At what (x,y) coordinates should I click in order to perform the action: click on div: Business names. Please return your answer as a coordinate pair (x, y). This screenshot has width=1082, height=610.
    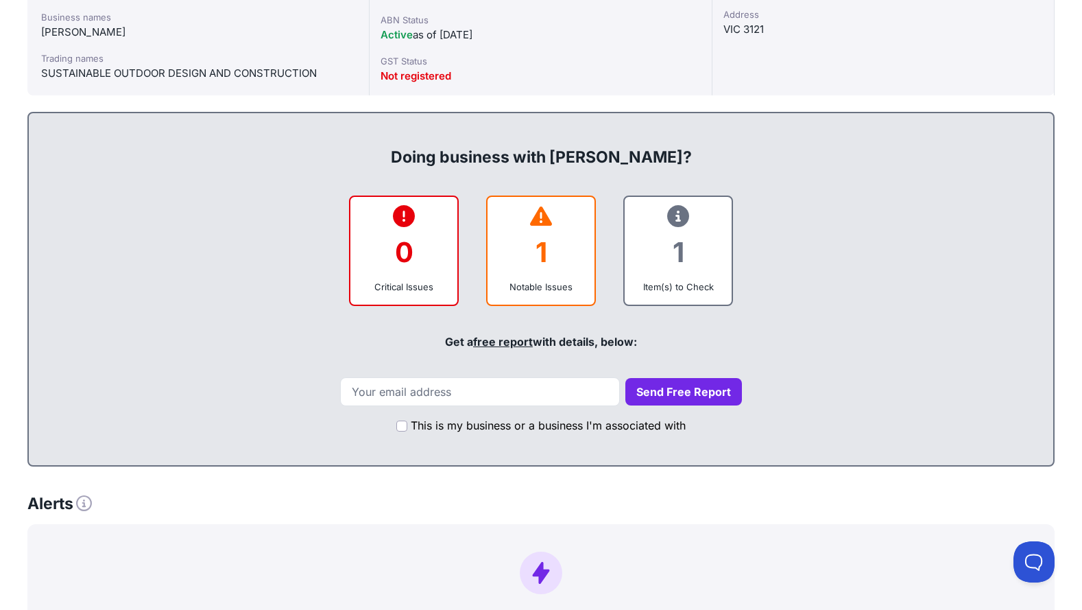
    Looking at the image, I should click on (198, 17).